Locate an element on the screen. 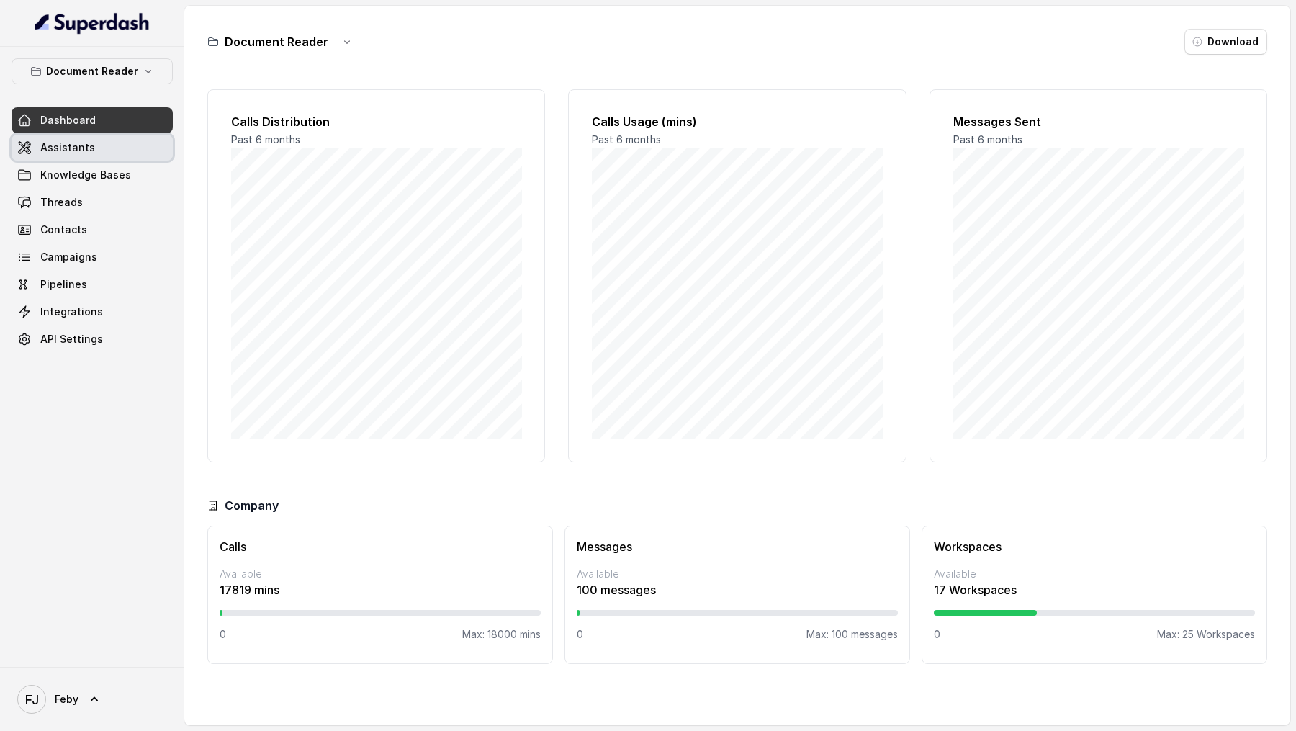 The image size is (1296, 731). a: Contacts is located at coordinates (92, 230).